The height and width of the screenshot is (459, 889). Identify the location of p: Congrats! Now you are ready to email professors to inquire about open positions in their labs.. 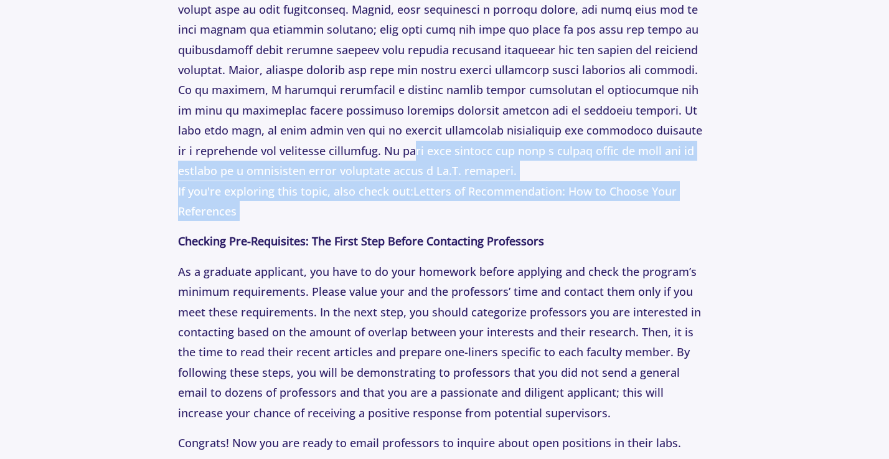
(444, 442).